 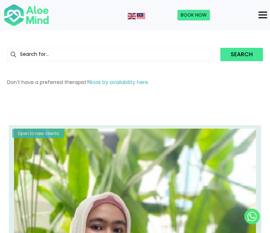 What do you see at coordinates (194, 15) in the screenshot?
I see `span: Book Now` at bounding box center [194, 15].